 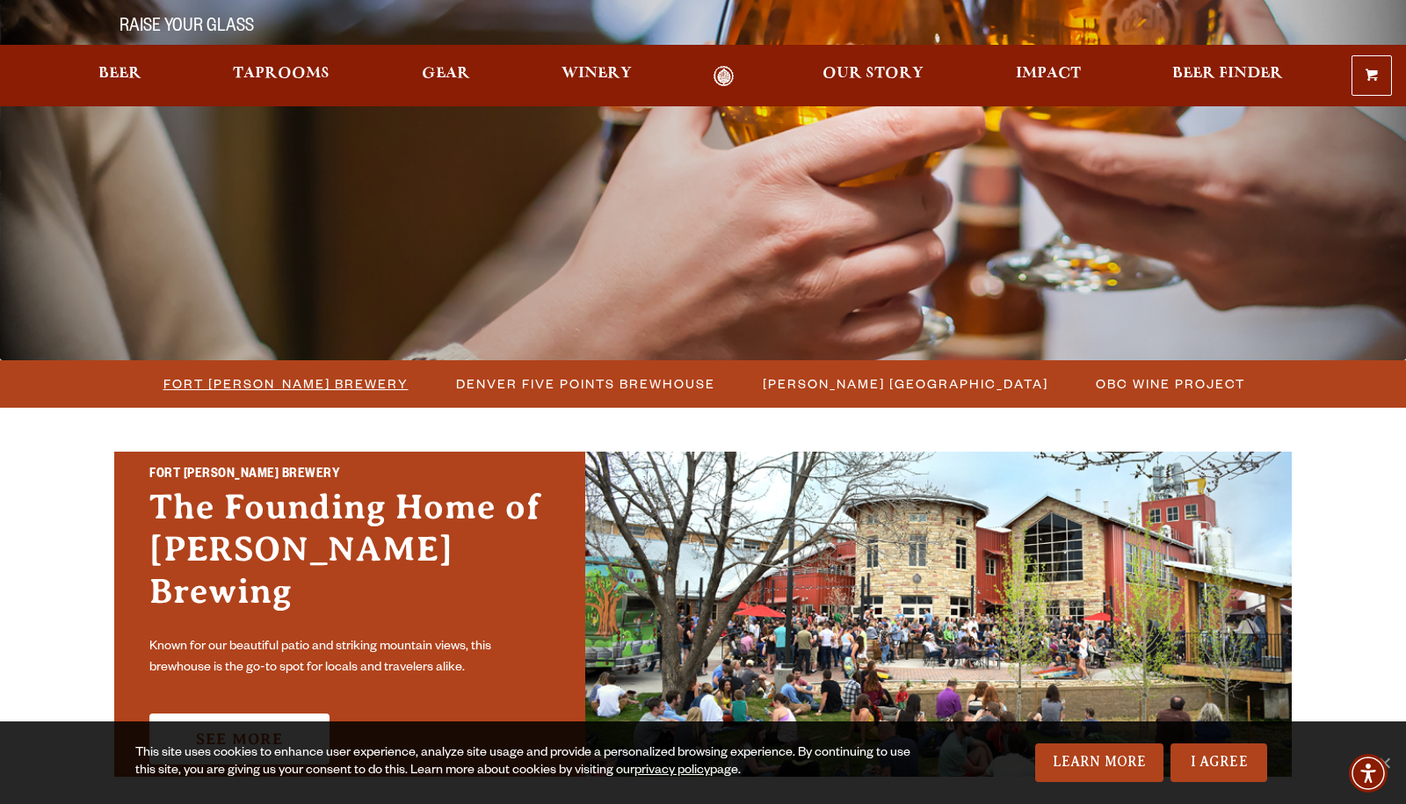 What do you see at coordinates (1170, 383) in the screenshot?
I see `span: OBC Wine Project` at bounding box center [1170, 383].